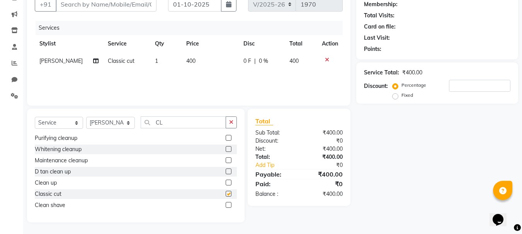 The width and height of the screenshot is (522, 234). What do you see at coordinates (264, 121) in the screenshot?
I see `span: Total` at bounding box center [264, 121].